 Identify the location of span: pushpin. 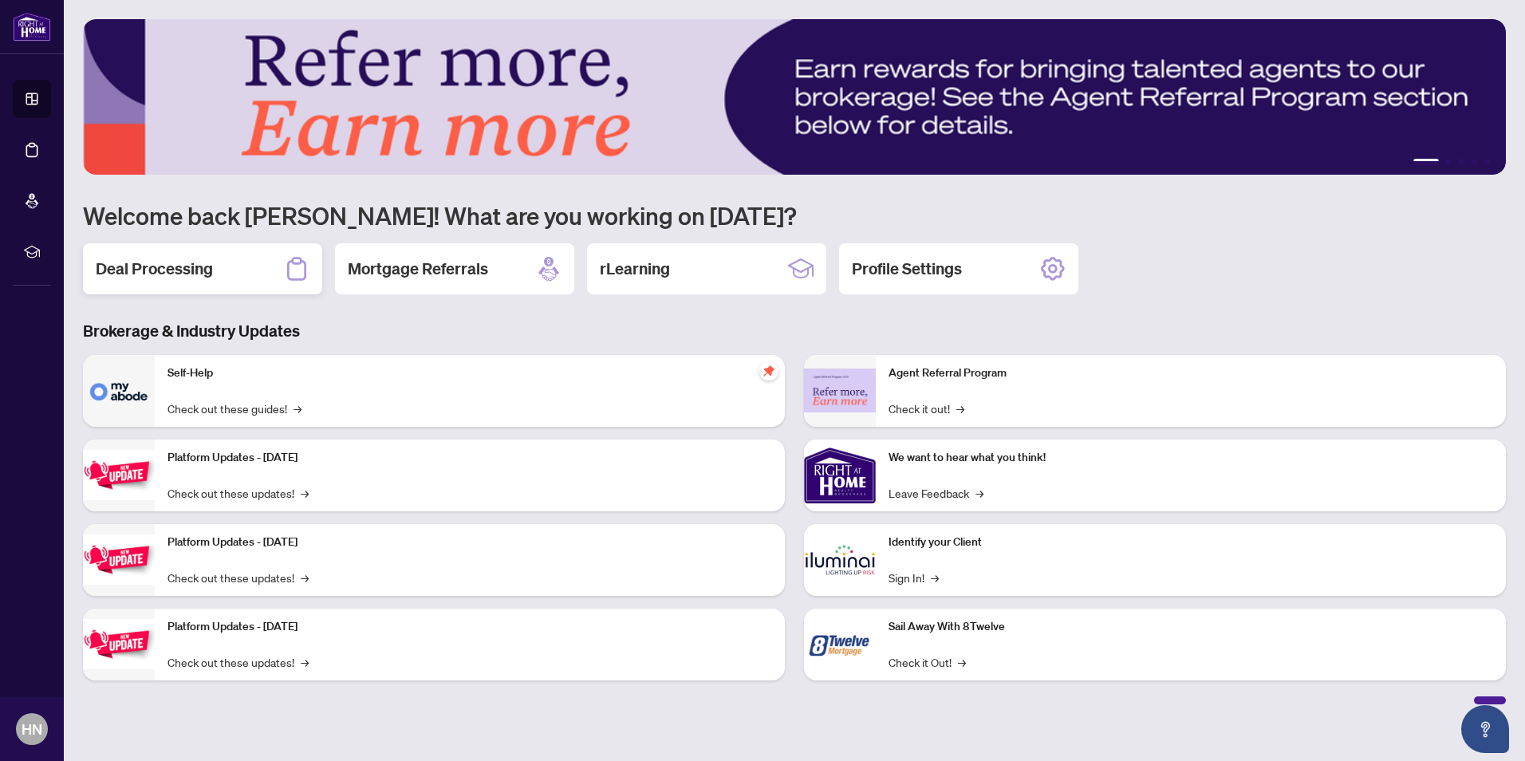
(769, 371).